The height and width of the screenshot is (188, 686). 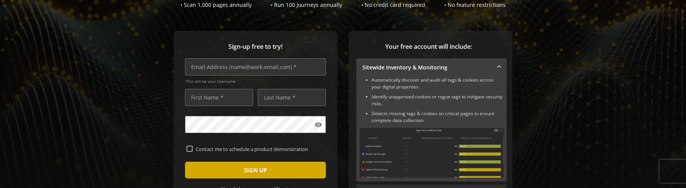 I want to click on mat-panel-title: Sitewide Inventory & Monitoring, so click(x=427, y=67).